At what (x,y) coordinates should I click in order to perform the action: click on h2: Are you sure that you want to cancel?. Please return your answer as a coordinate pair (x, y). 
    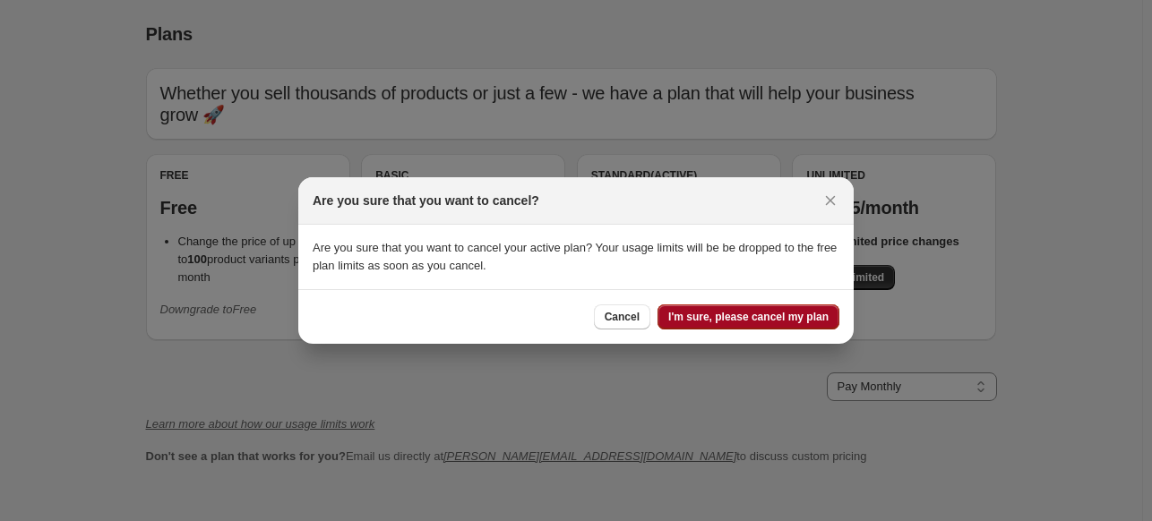
    Looking at the image, I should click on (425, 201).